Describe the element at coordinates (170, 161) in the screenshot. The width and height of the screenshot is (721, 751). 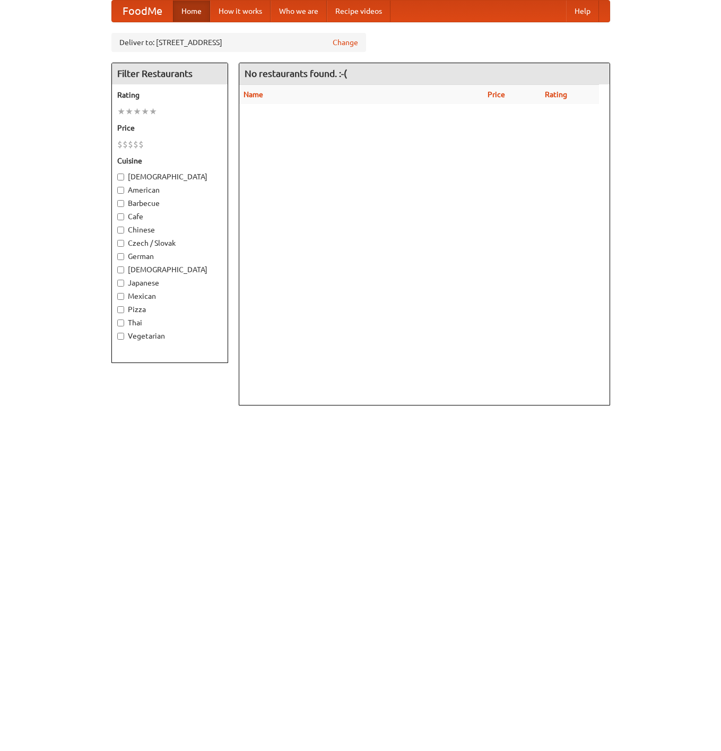
I see `h5: Cuisine` at that location.